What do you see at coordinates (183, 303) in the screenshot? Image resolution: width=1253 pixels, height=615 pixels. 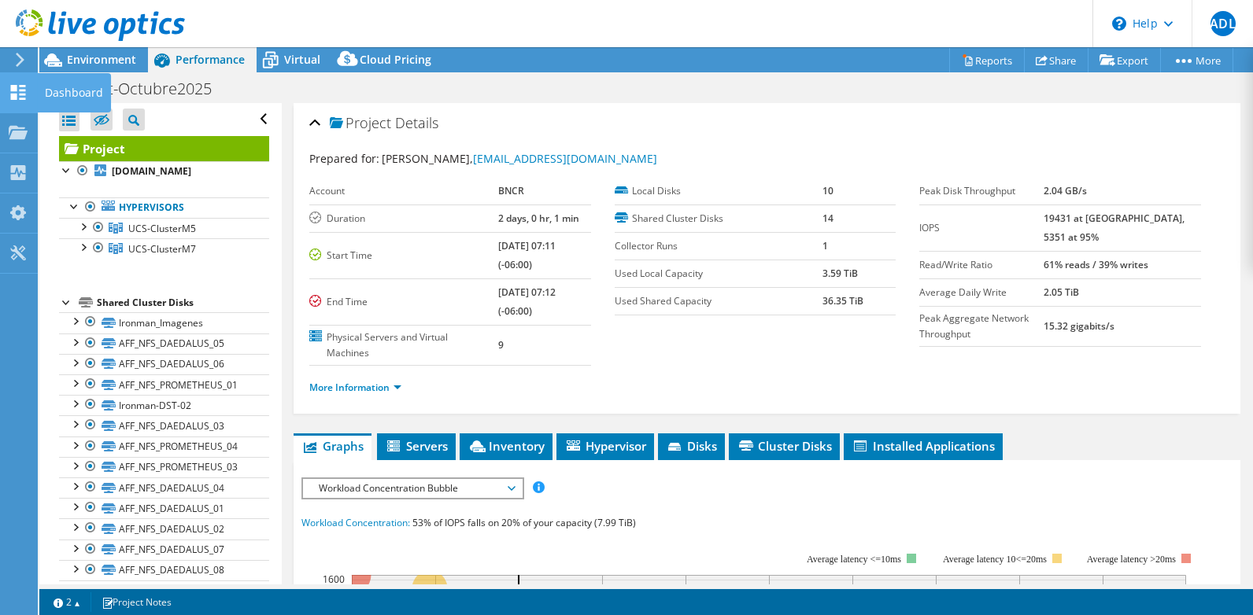 I see `div: Shared Cluster Disks` at bounding box center [183, 303].